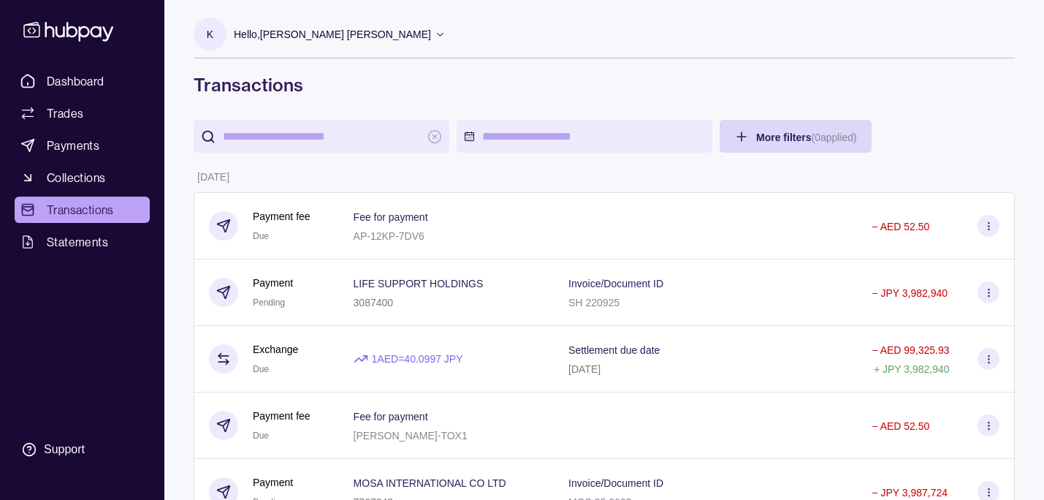 The height and width of the screenshot is (500, 1044). Describe the element at coordinates (389, 236) in the screenshot. I see `p: AP-12KP-7DV6` at that location.